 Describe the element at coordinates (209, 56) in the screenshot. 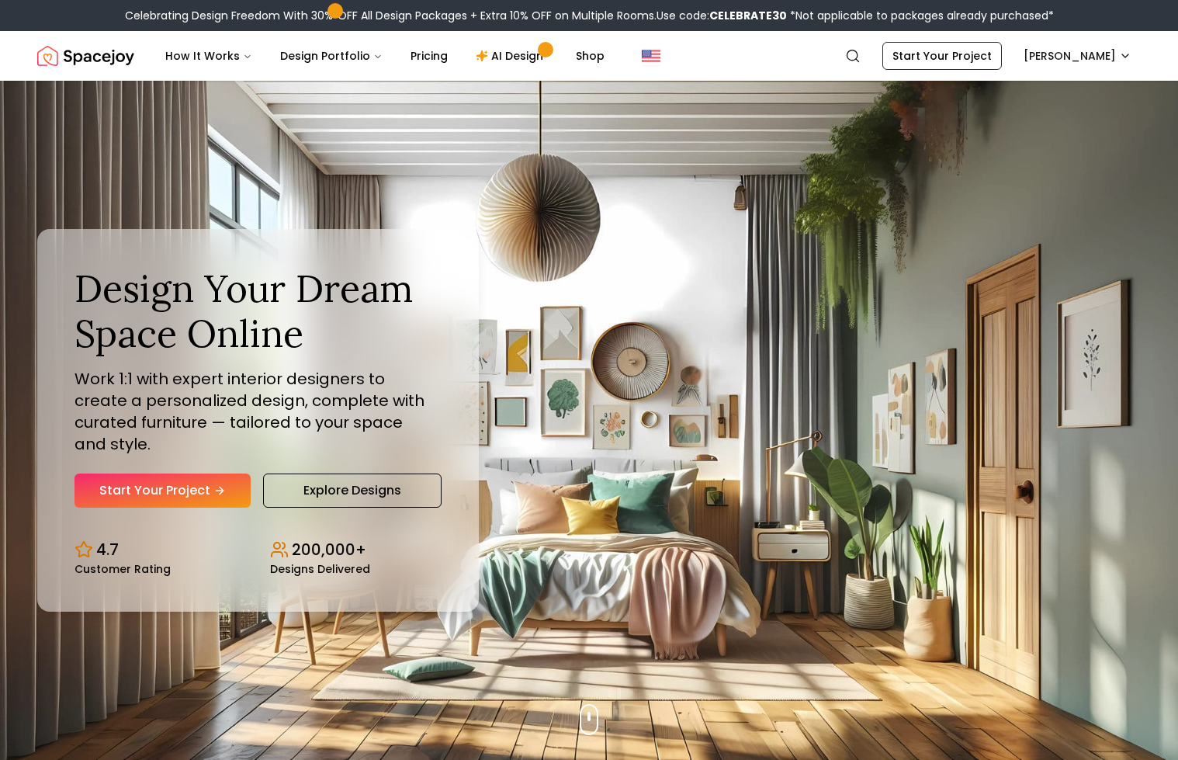

I see `button: How It Works` at that location.